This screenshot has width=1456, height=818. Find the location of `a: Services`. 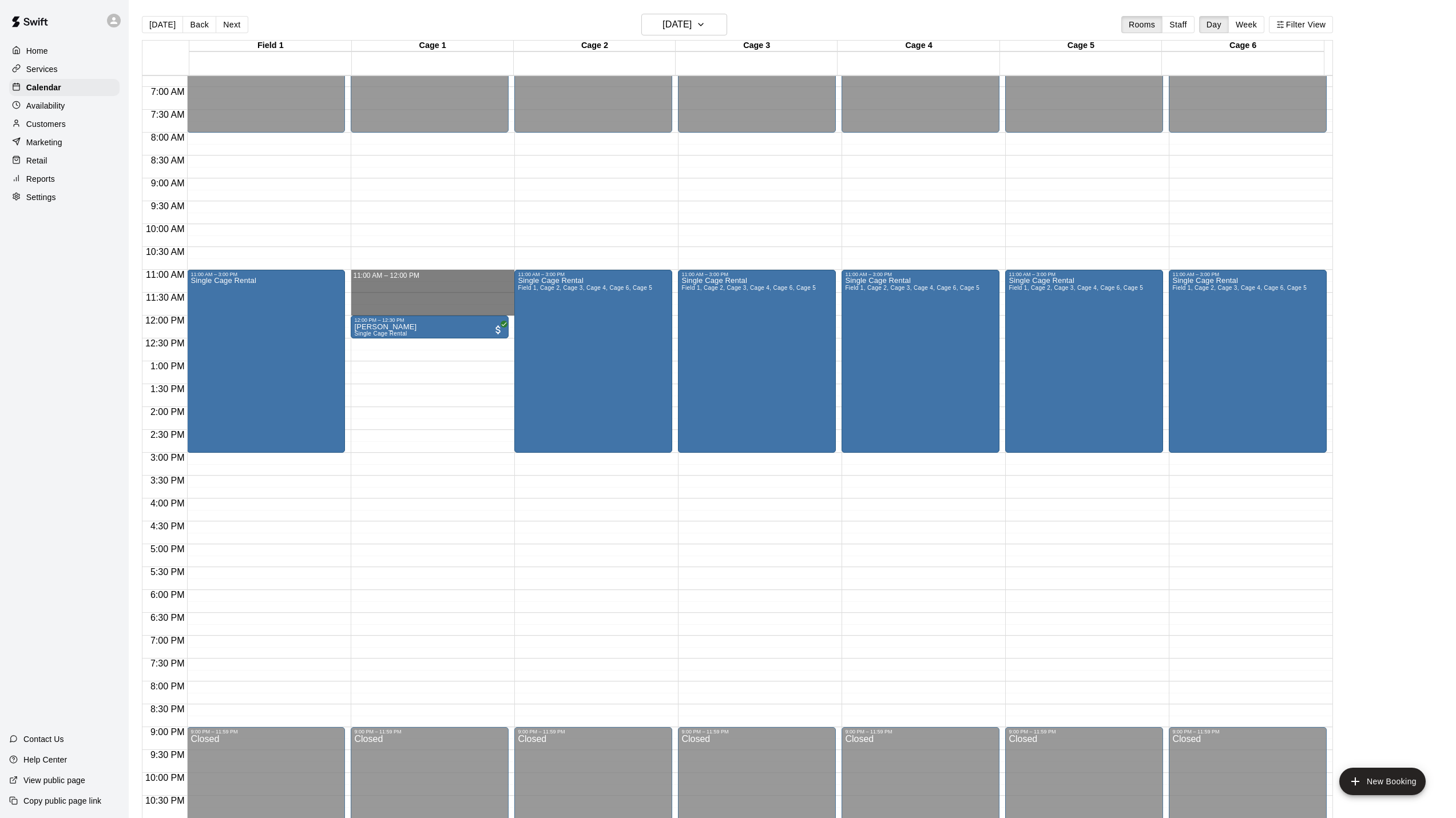

a: Services is located at coordinates (64, 69).